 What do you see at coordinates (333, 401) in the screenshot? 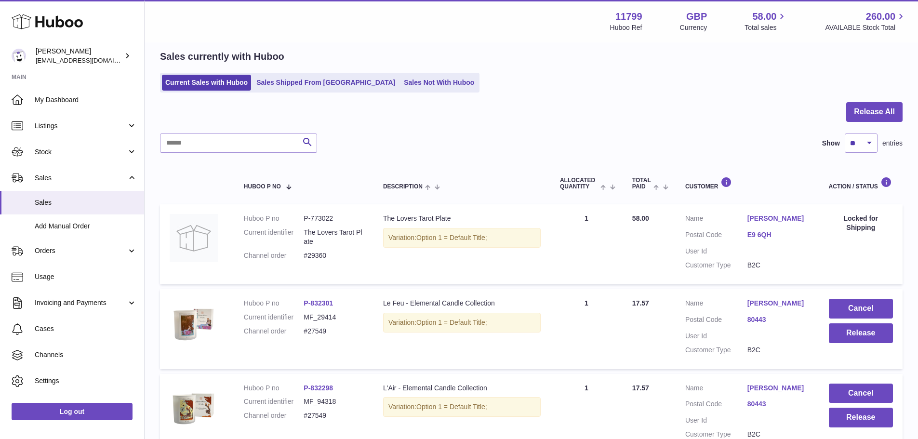
I see `dd: MF_94318` at bounding box center [333, 401].